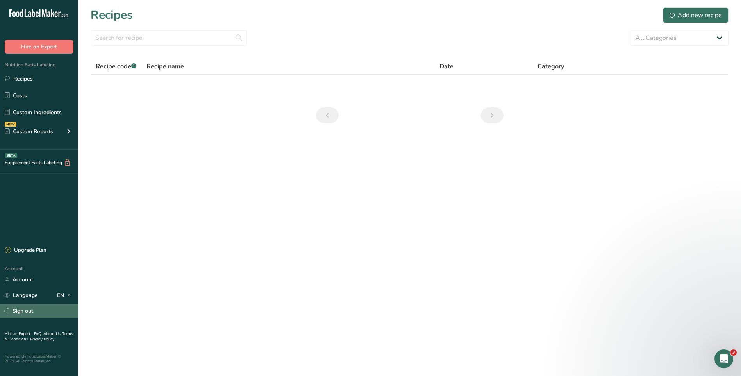 Image resolution: width=741 pixels, height=376 pixels. Describe the element at coordinates (25, 251) in the screenshot. I see `div: Upgrade Plan` at that location.